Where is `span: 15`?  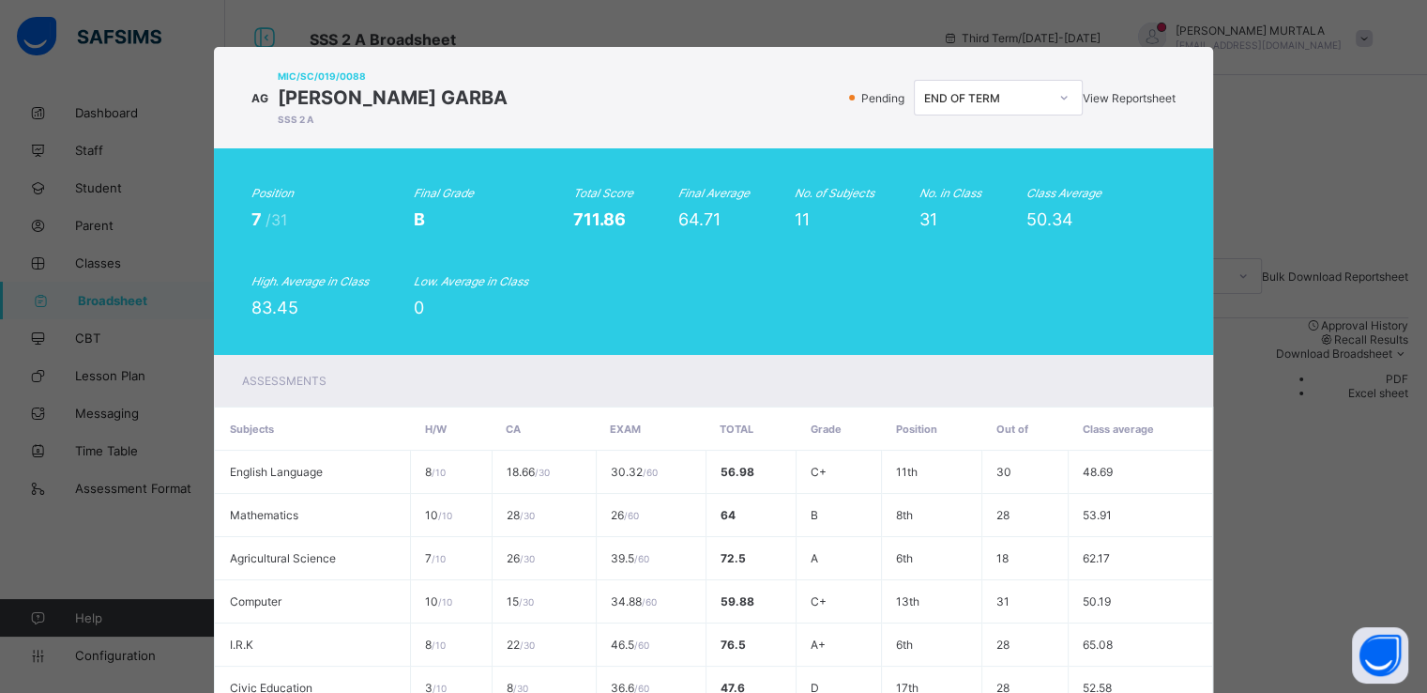
span: 15 is located at coordinates (520, 601).